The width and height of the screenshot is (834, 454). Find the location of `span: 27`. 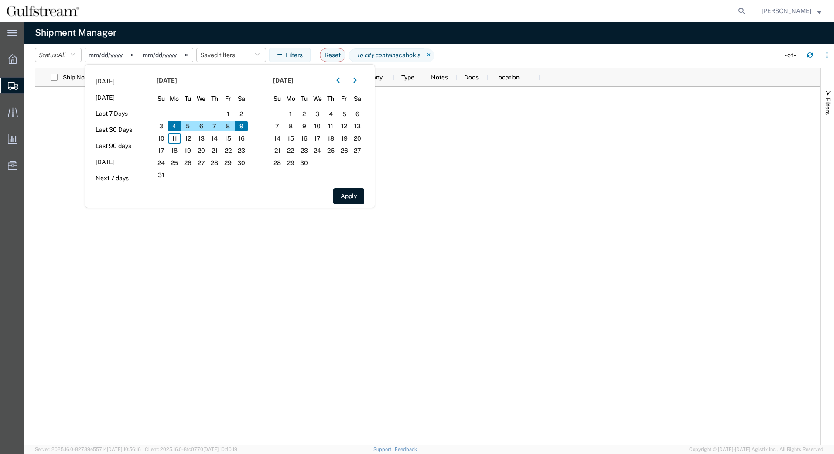

span: 27 is located at coordinates (201, 163).